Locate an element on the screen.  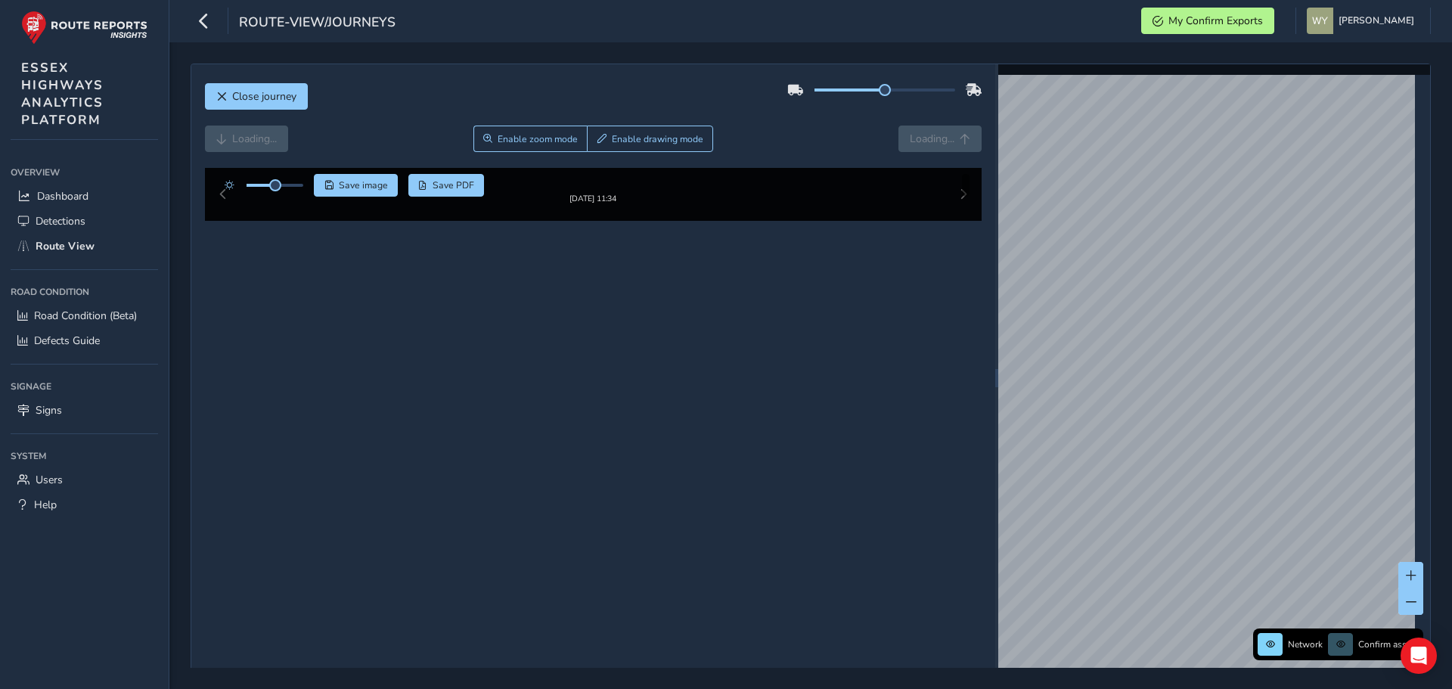
div: System is located at coordinates (84, 456).